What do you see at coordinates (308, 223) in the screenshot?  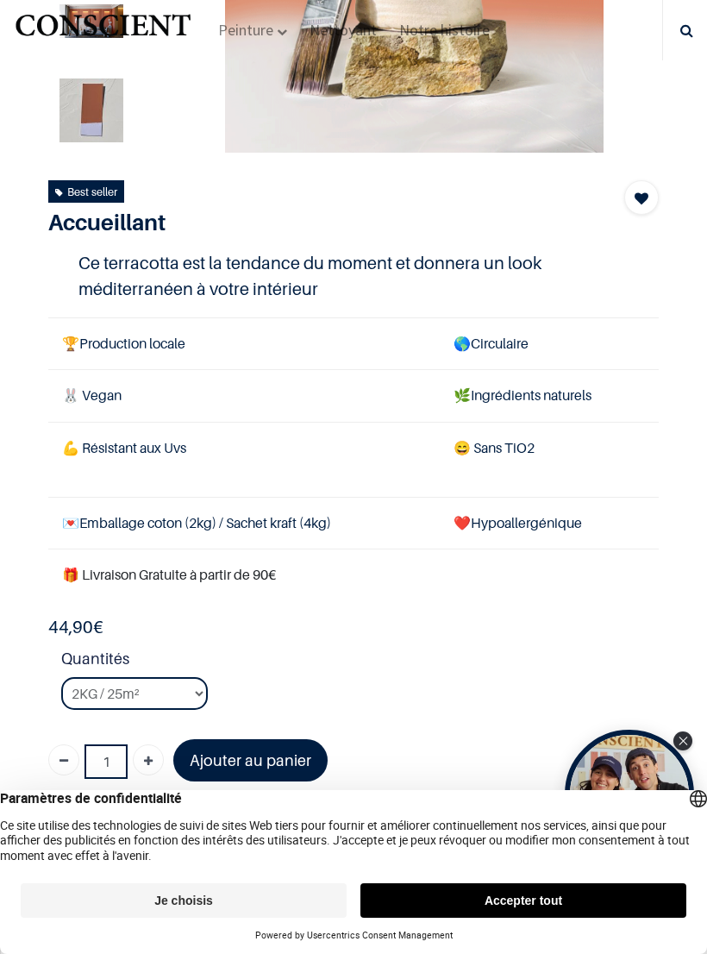 I see `h1: Accueillant` at bounding box center [308, 223].